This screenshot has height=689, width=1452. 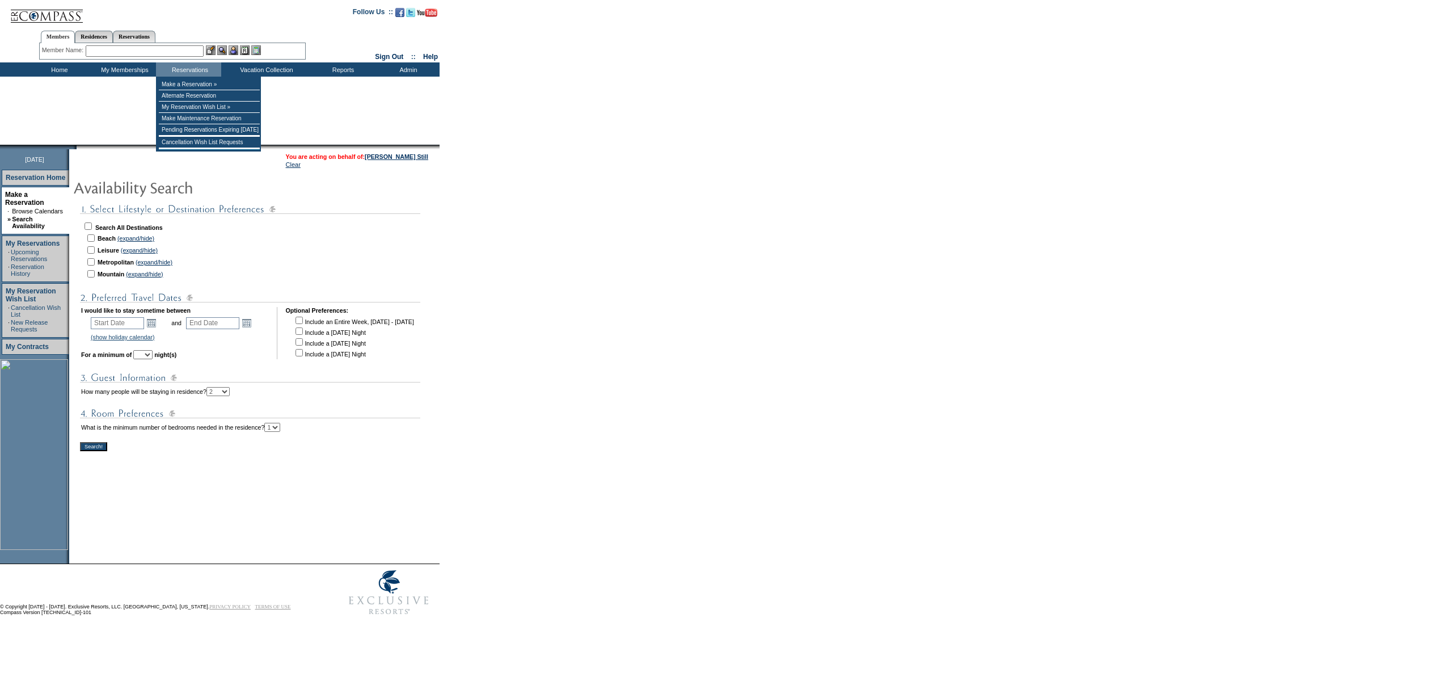 I want to click on td: What is the minimum number of bedrooms needed in the residence?, so click(x=180, y=427).